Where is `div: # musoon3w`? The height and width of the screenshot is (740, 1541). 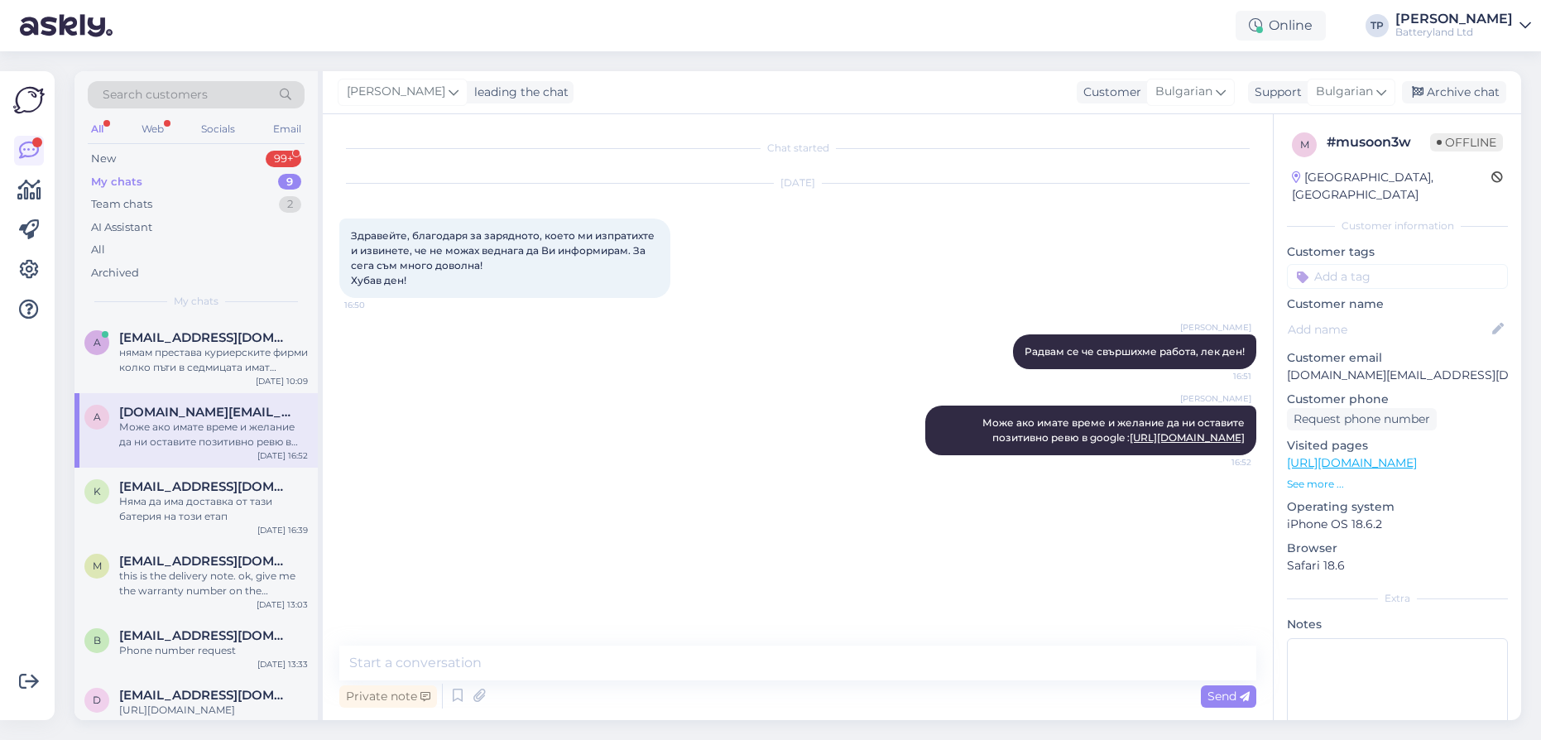
div: # musoon3w is located at coordinates (1378, 142).